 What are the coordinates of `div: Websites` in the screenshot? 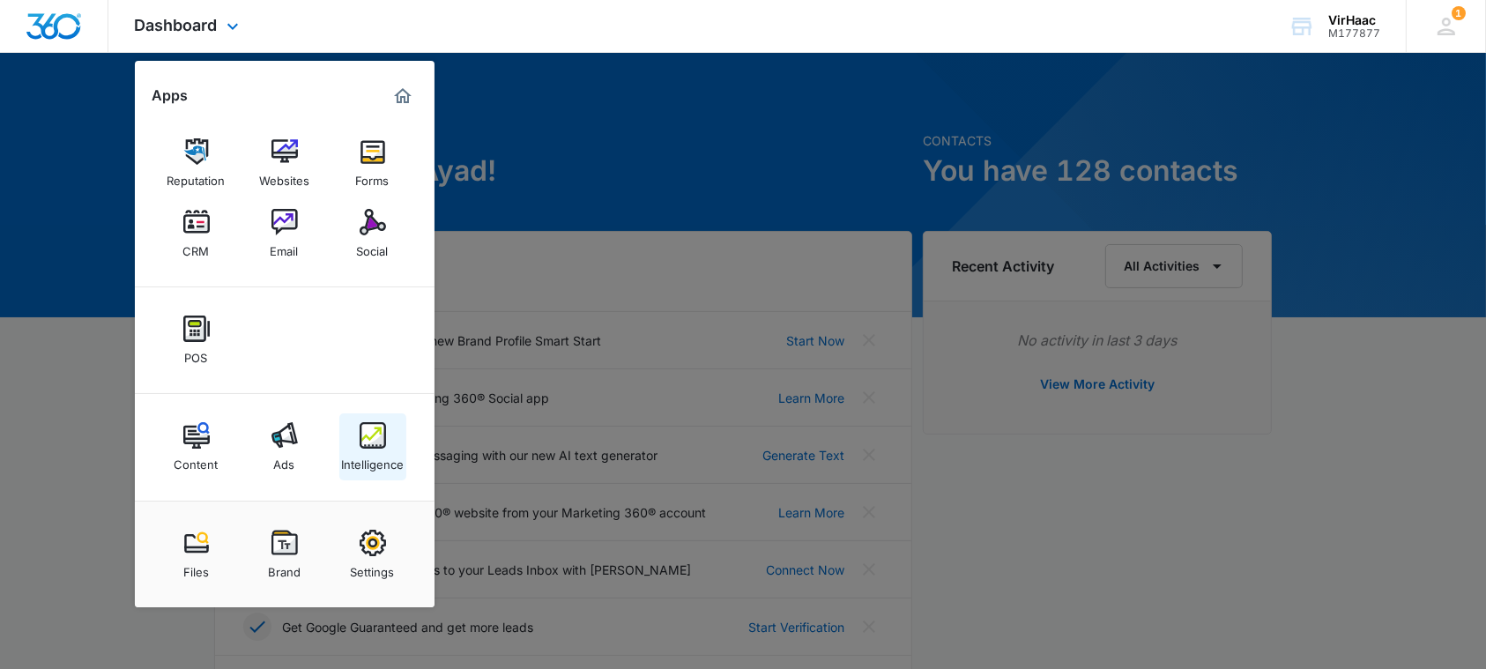 It's located at (284, 176).